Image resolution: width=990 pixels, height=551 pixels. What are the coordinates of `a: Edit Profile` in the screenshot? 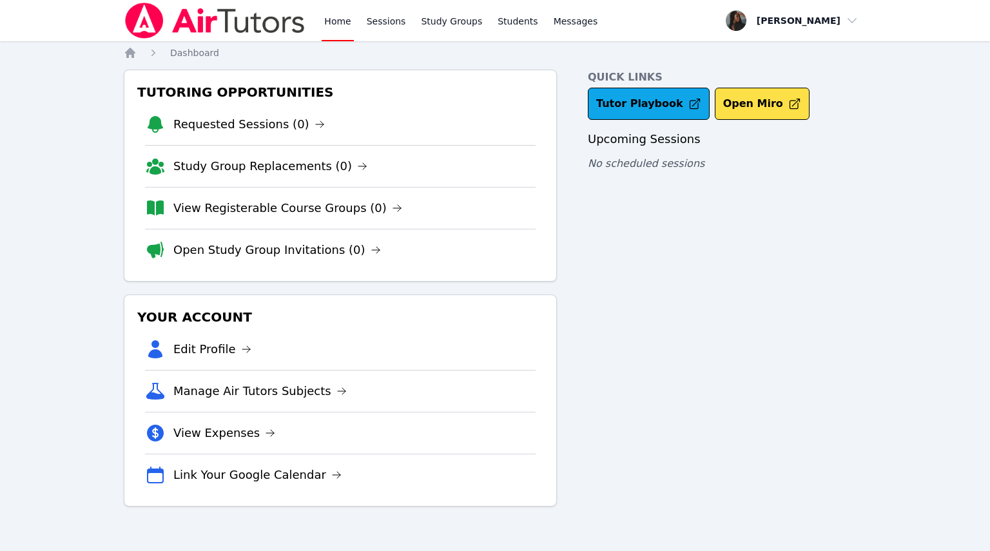 It's located at (212, 349).